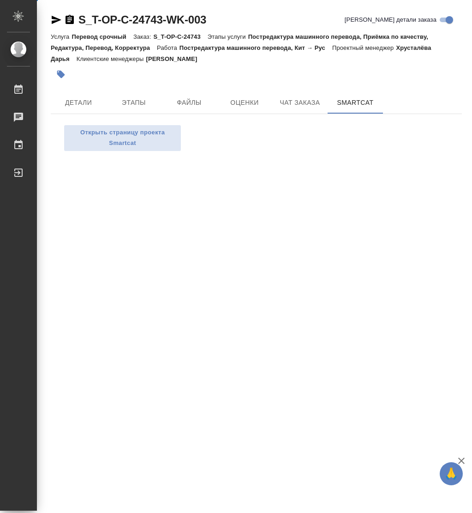  Describe the element at coordinates (134, 102) in the screenshot. I see `span: Этапы` at that location.